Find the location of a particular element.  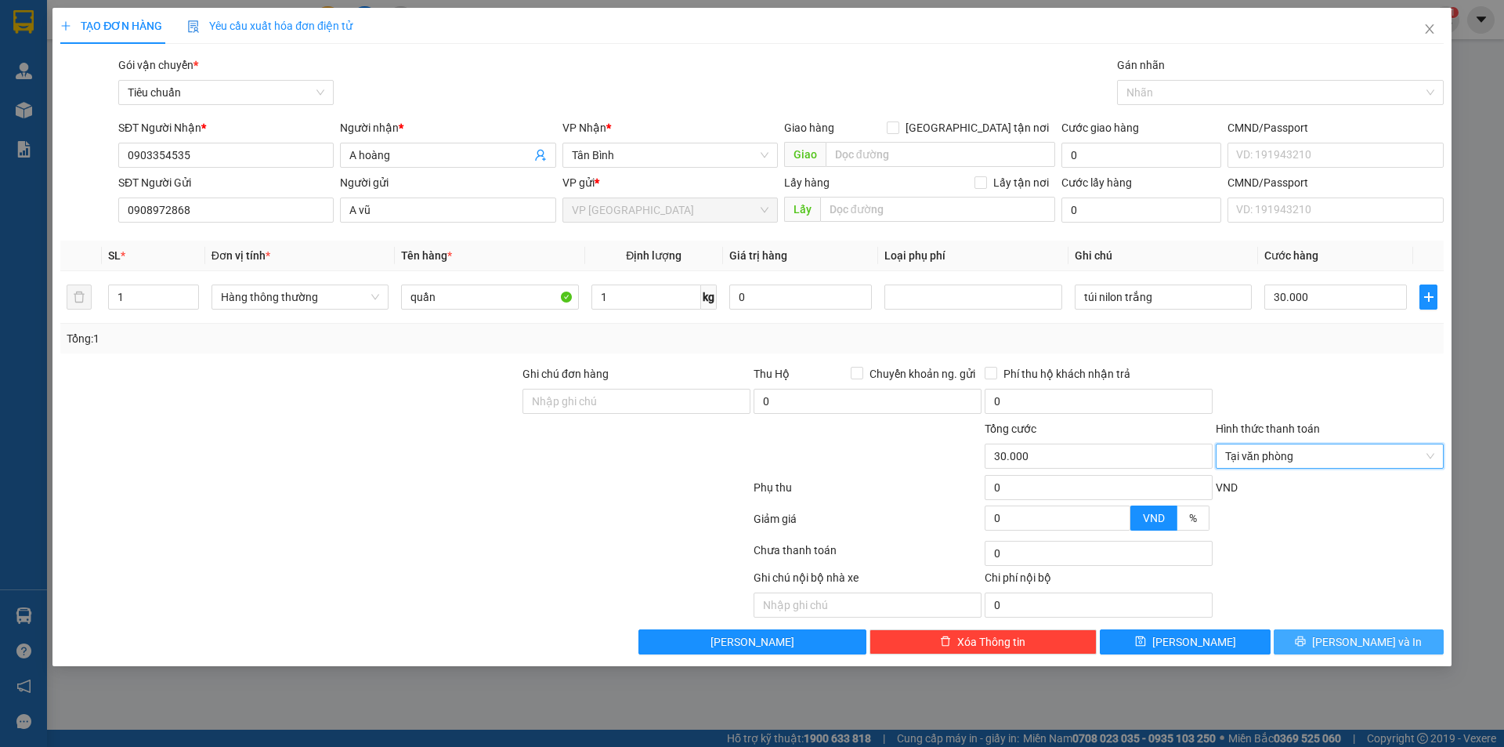

label: Cước lấy hàng is located at coordinates (1097, 183).